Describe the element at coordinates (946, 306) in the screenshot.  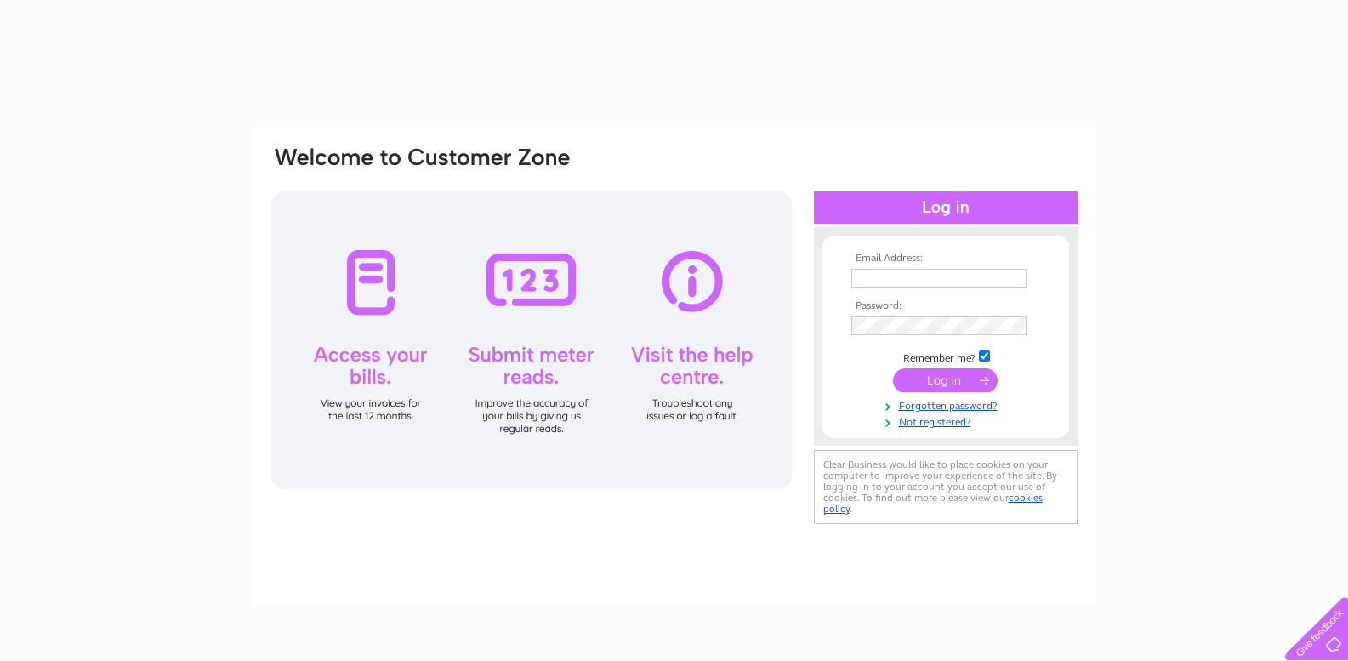
I see `th: Password:` at that location.